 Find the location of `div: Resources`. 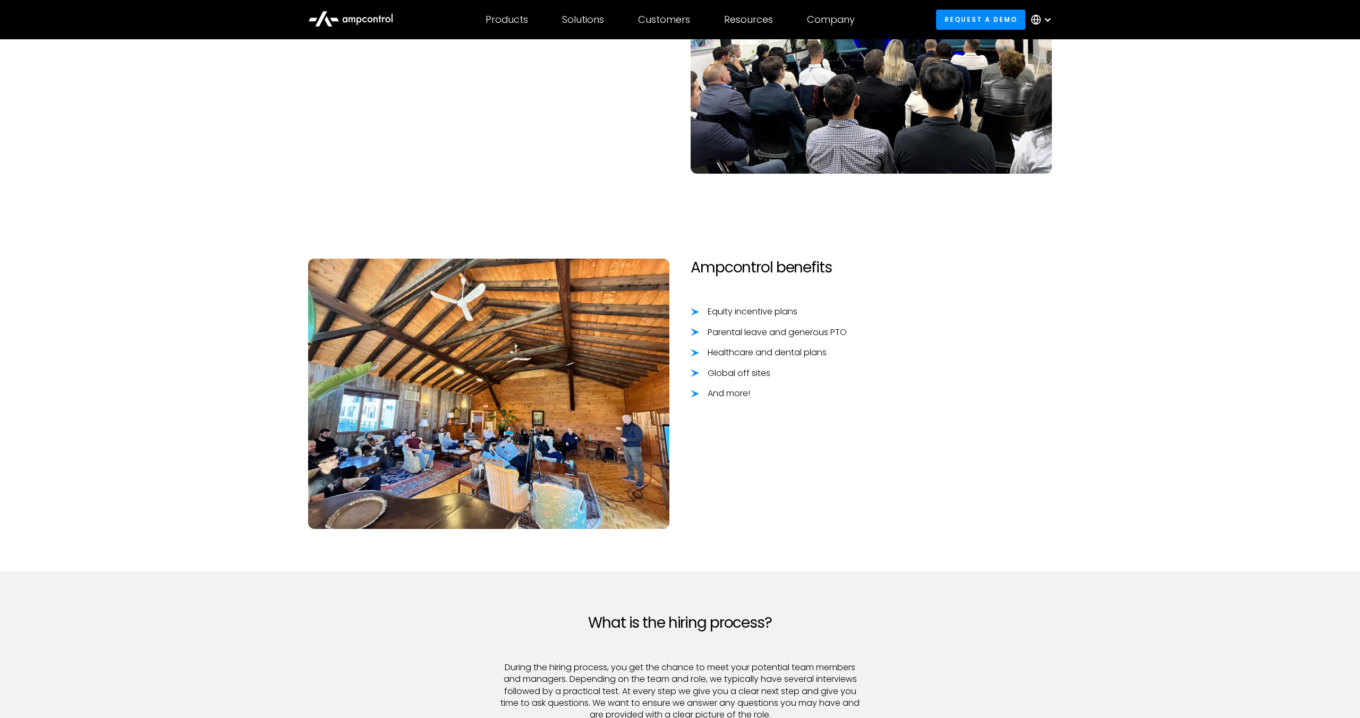

div: Resources is located at coordinates (749, 20).